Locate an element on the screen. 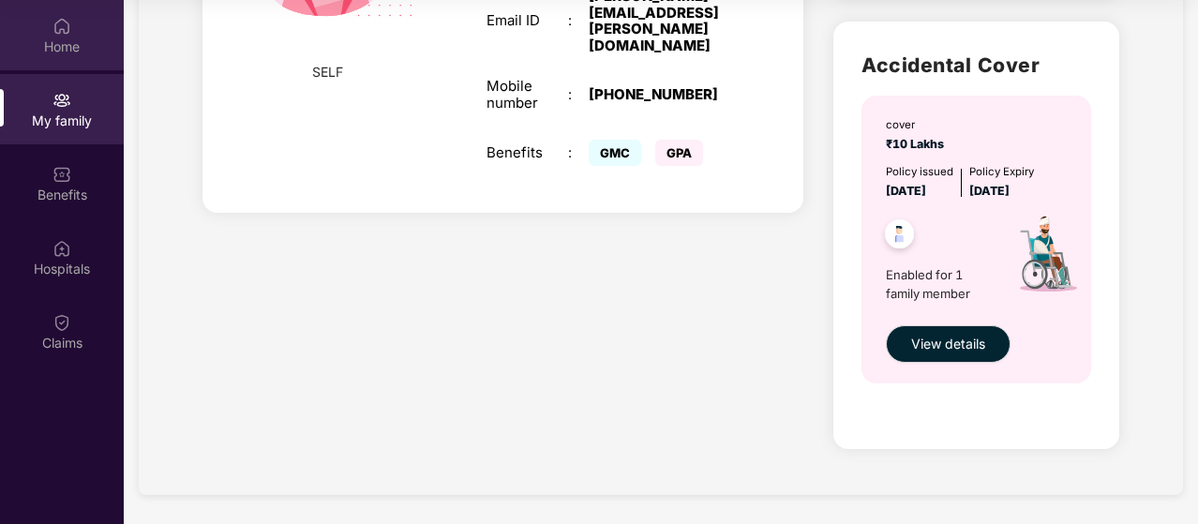 The image size is (1198, 524). img: svg+xml;base64,PHN2ZyB4bWxucz0iaHR0cDovL3d3dy53My5vcmcvMjAwMC9zdmciIHdpZHRoPSI0OC45NDMiIGhlaWdodD... is located at coordinates (899, 236).